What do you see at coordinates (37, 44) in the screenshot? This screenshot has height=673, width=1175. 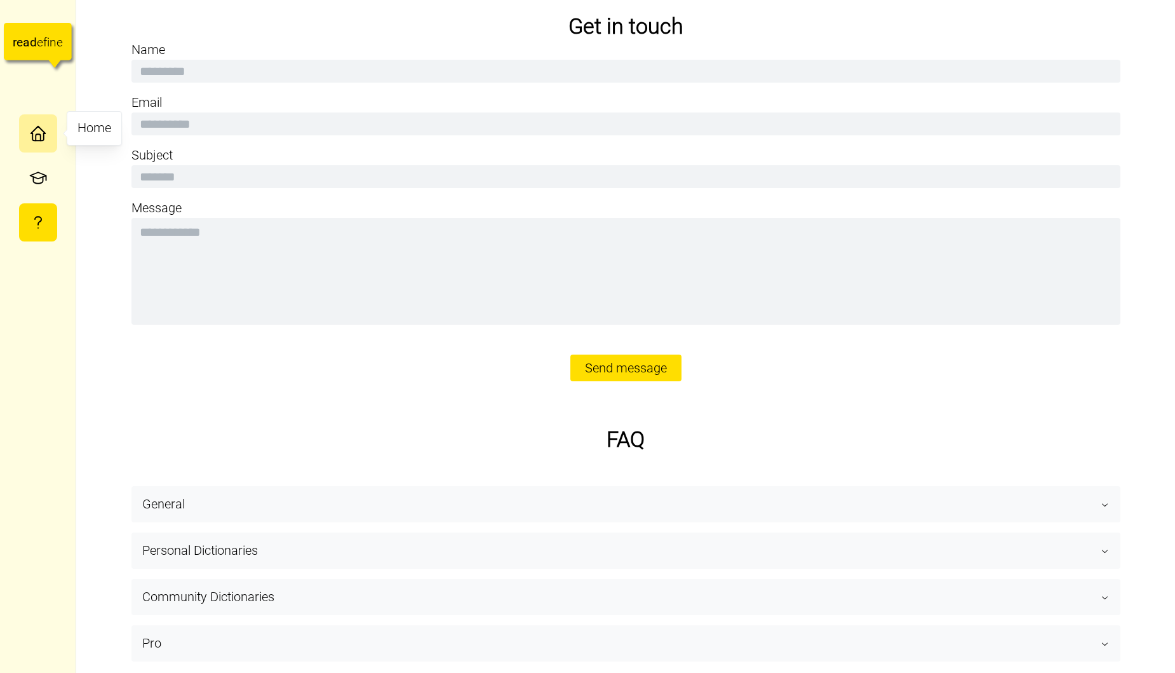 I see `a: readefine` at bounding box center [37, 44].